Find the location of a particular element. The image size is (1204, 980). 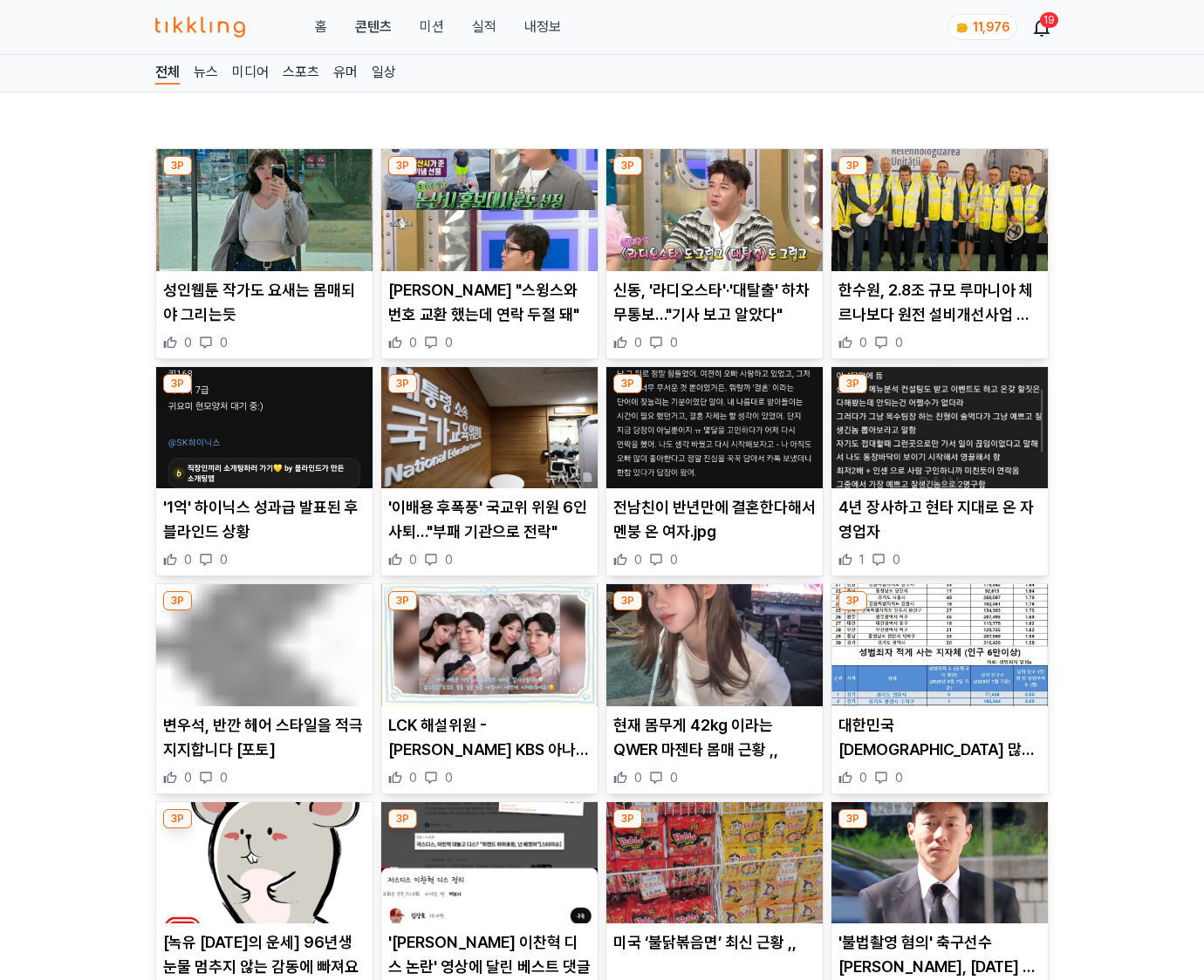

a: 내정보 is located at coordinates (542, 27).